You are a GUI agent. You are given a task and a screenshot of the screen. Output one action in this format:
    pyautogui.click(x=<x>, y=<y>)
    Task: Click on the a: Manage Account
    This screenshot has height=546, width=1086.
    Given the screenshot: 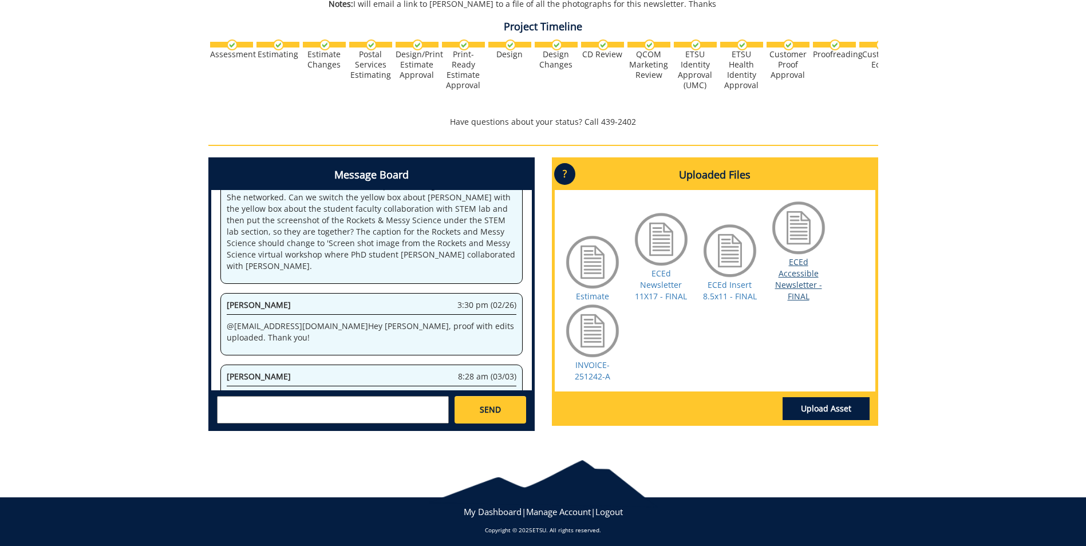 What is the action you would take?
    pyautogui.click(x=558, y=512)
    